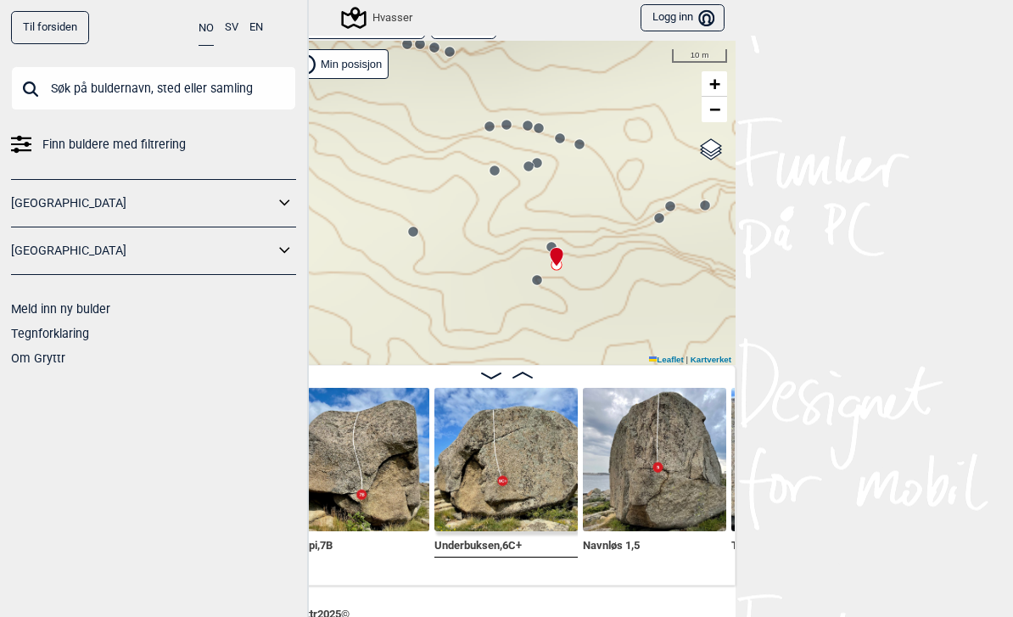 The width and height of the screenshot is (1013, 617). What do you see at coordinates (38, 358) in the screenshot?
I see `a: Om Gryttr` at bounding box center [38, 358].